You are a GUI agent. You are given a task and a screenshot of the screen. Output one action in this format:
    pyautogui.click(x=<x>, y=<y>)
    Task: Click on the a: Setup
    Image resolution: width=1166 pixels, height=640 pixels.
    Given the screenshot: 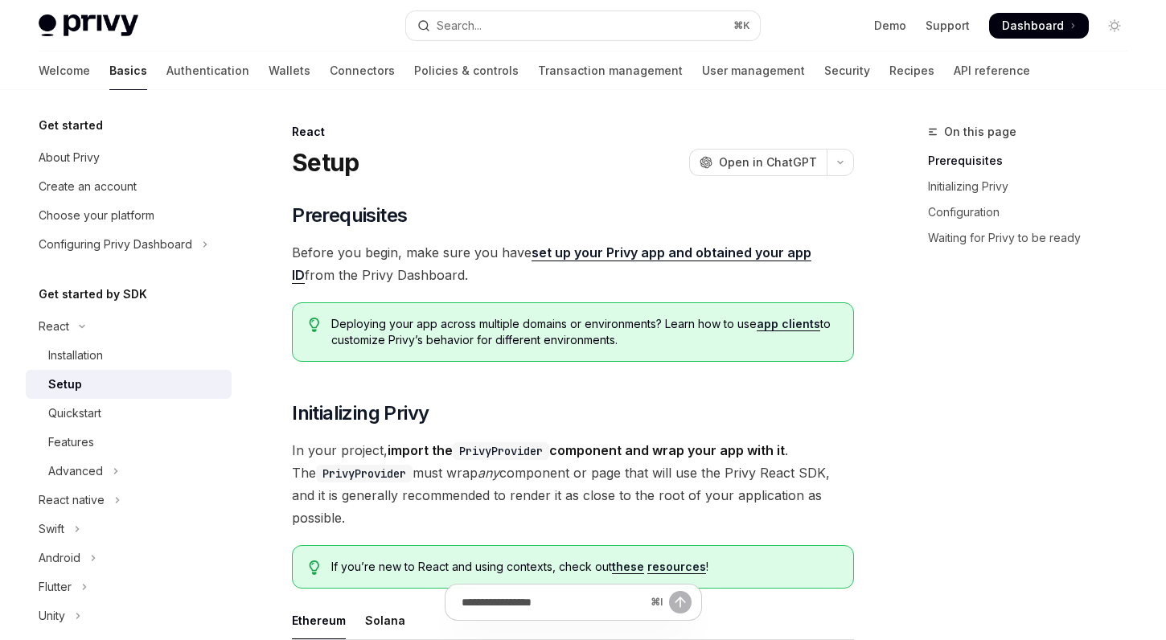 What is the action you would take?
    pyautogui.click(x=129, y=385)
    